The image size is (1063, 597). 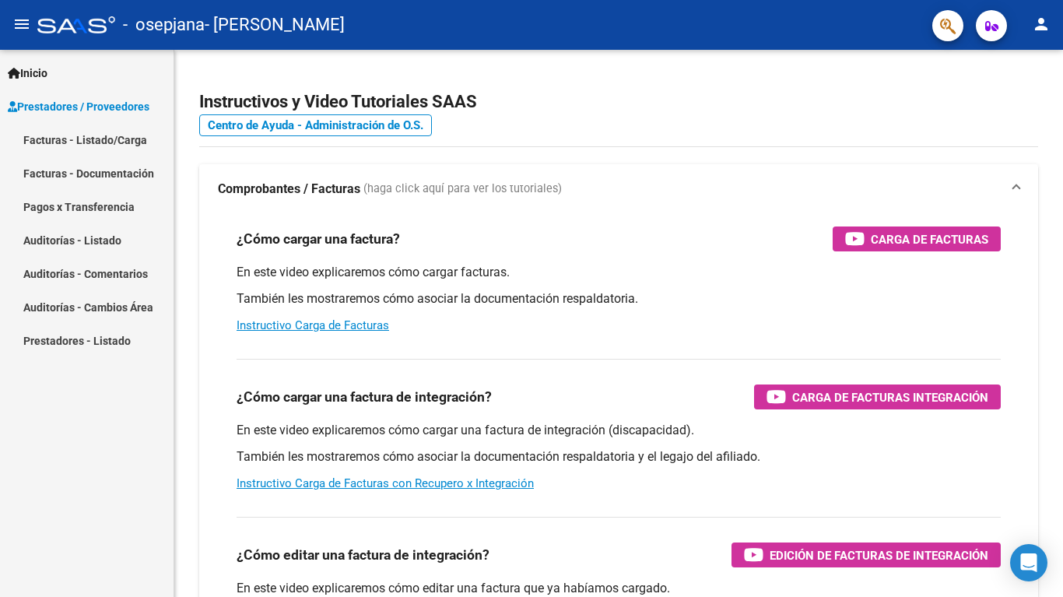 What do you see at coordinates (618, 272) in the screenshot?
I see `p: En este video explicaremos cómo cargar facturas.` at bounding box center [618, 272].